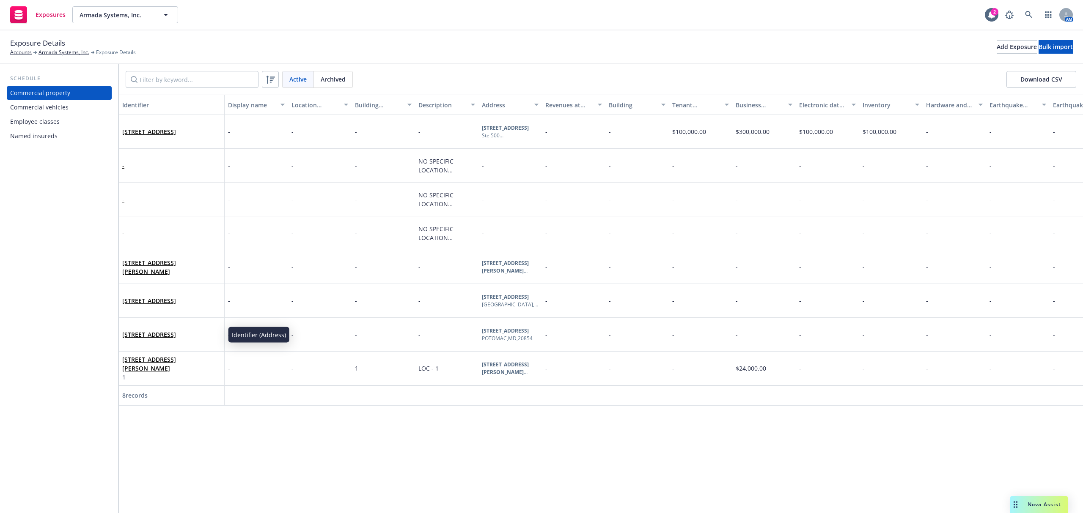 This screenshot has height=513, width=1083. What do you see at coordinates (59, 122) in the screenshot?
I see `a: Employee classes` at bounding box center [59, 122].